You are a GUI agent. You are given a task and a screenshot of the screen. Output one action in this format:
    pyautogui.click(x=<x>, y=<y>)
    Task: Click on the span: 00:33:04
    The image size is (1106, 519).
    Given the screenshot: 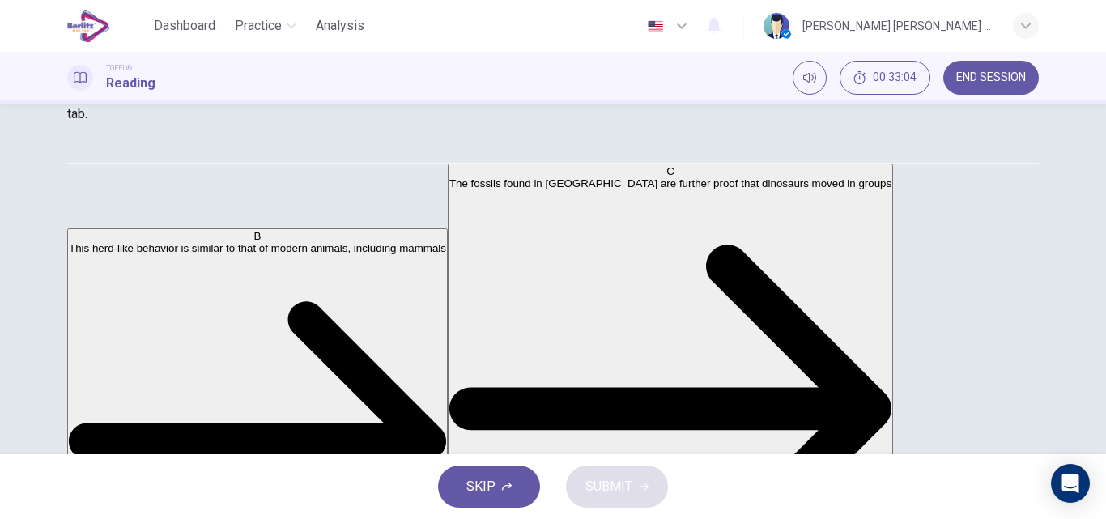 What is the action you would take?
    pyautogui.click(x=894, y=78)
    